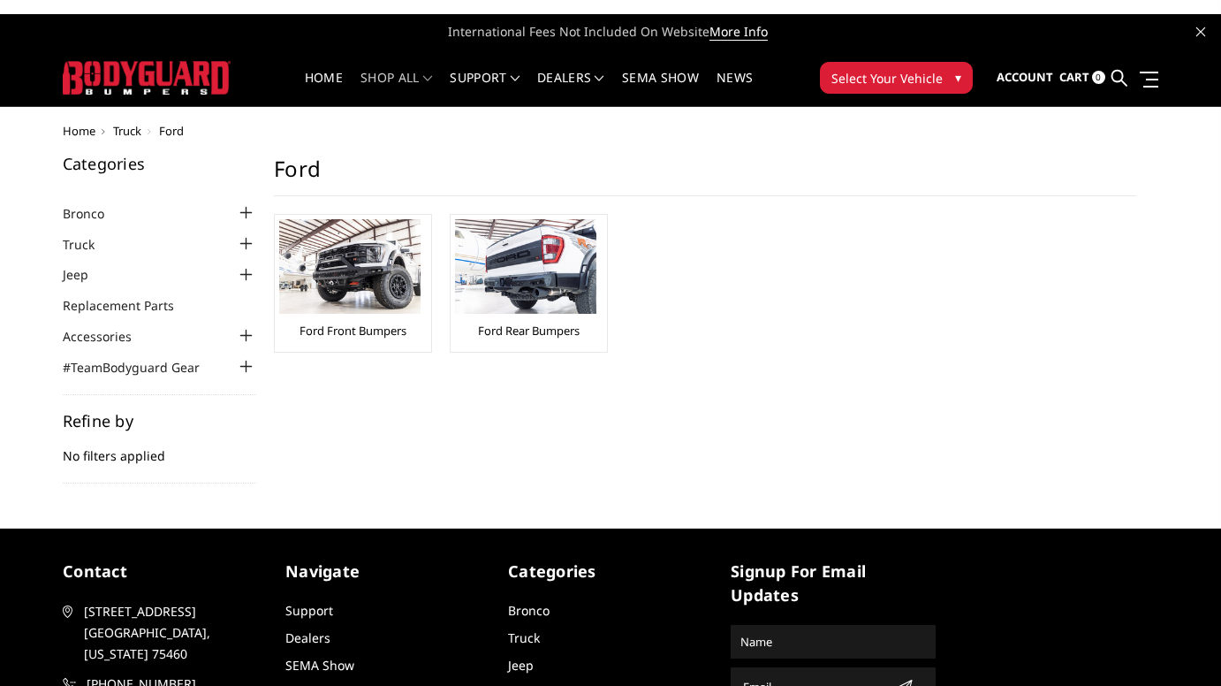 This screenshot has height=686, width=1221. What do you see at coordinates (887, 78) in the screenshot?
I see `span: Select Your Vehicle` at bounding box center [887, 78].